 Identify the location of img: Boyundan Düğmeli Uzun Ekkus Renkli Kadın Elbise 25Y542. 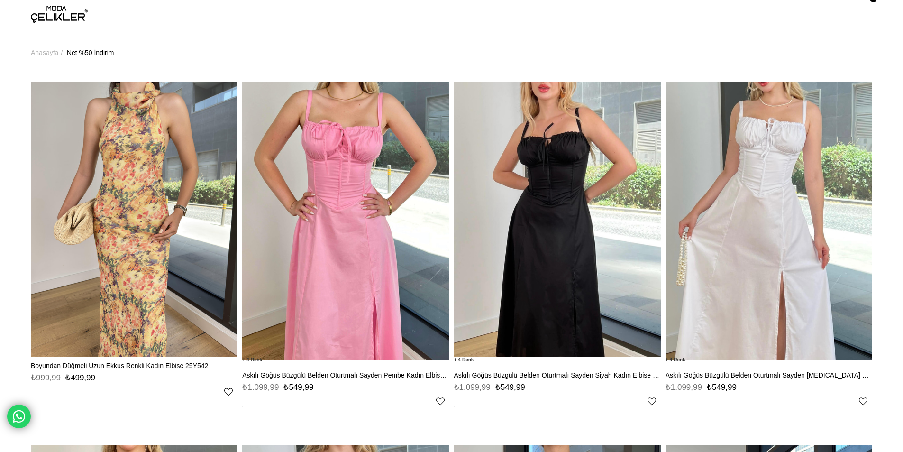
(134, 219).